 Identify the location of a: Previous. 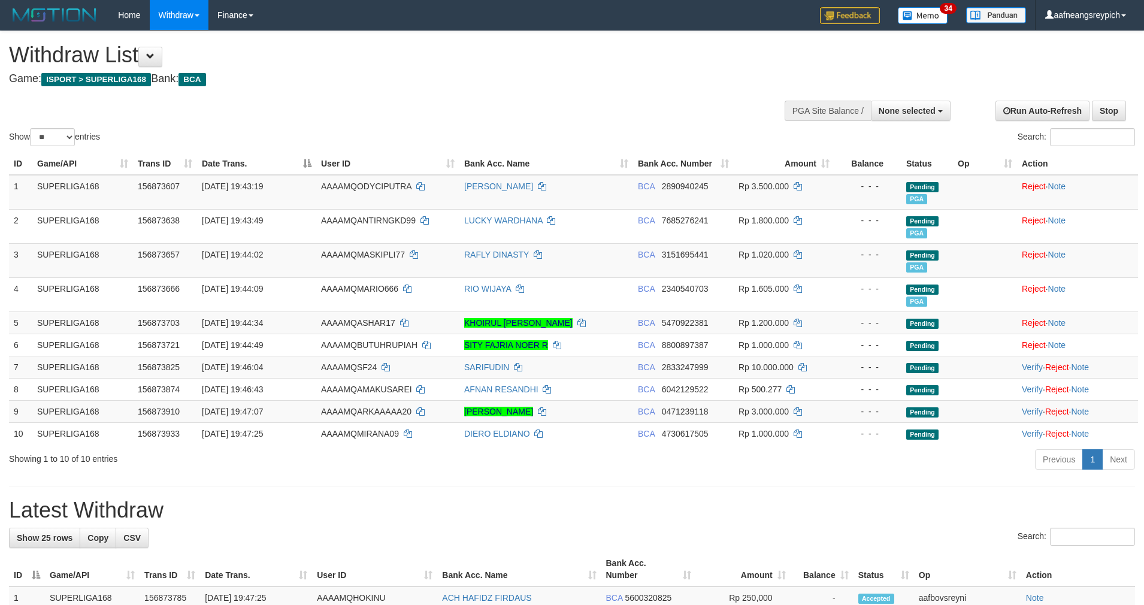
(1059, 460).